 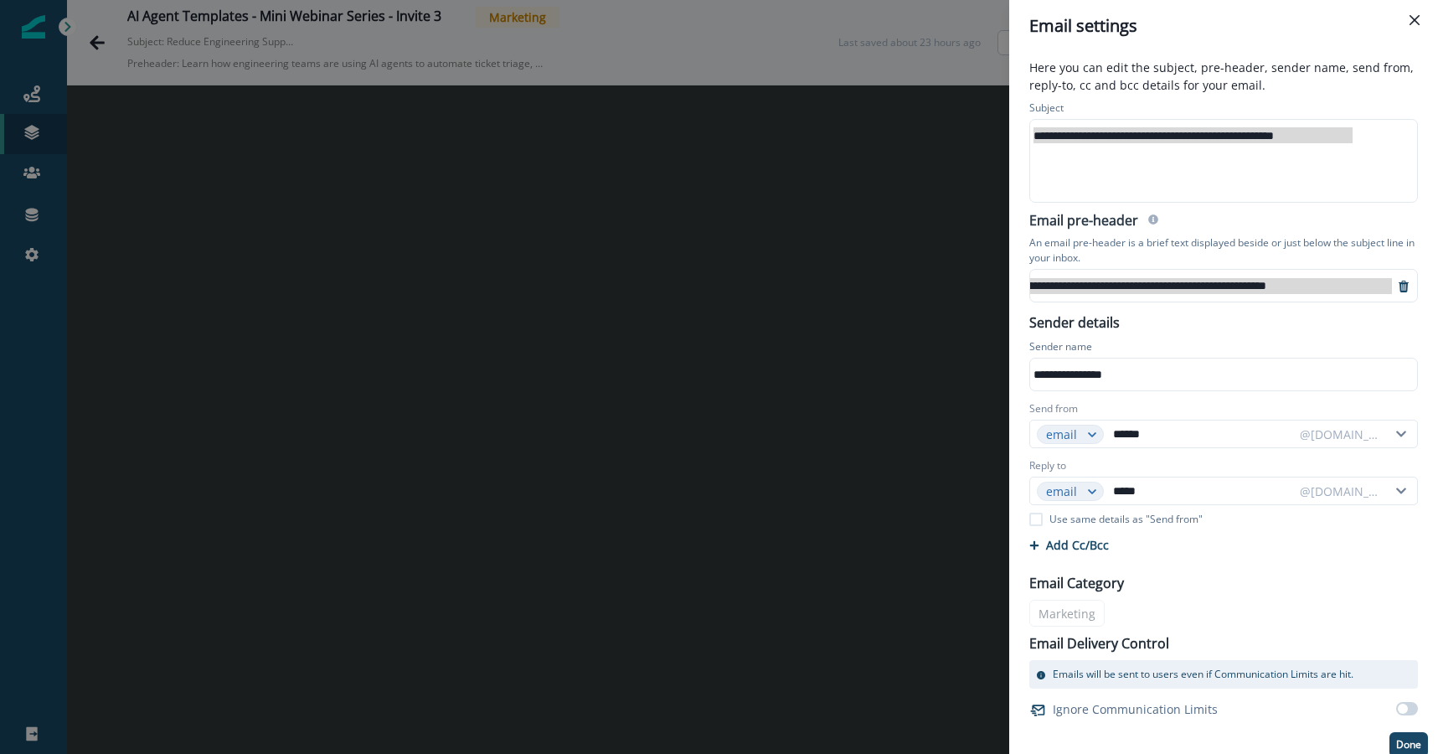 I want to click on p: Here you can edit the subject, pre-header, sender name, send from, reply-to, cc and bcc details f..., so click(x=1223, y=78).